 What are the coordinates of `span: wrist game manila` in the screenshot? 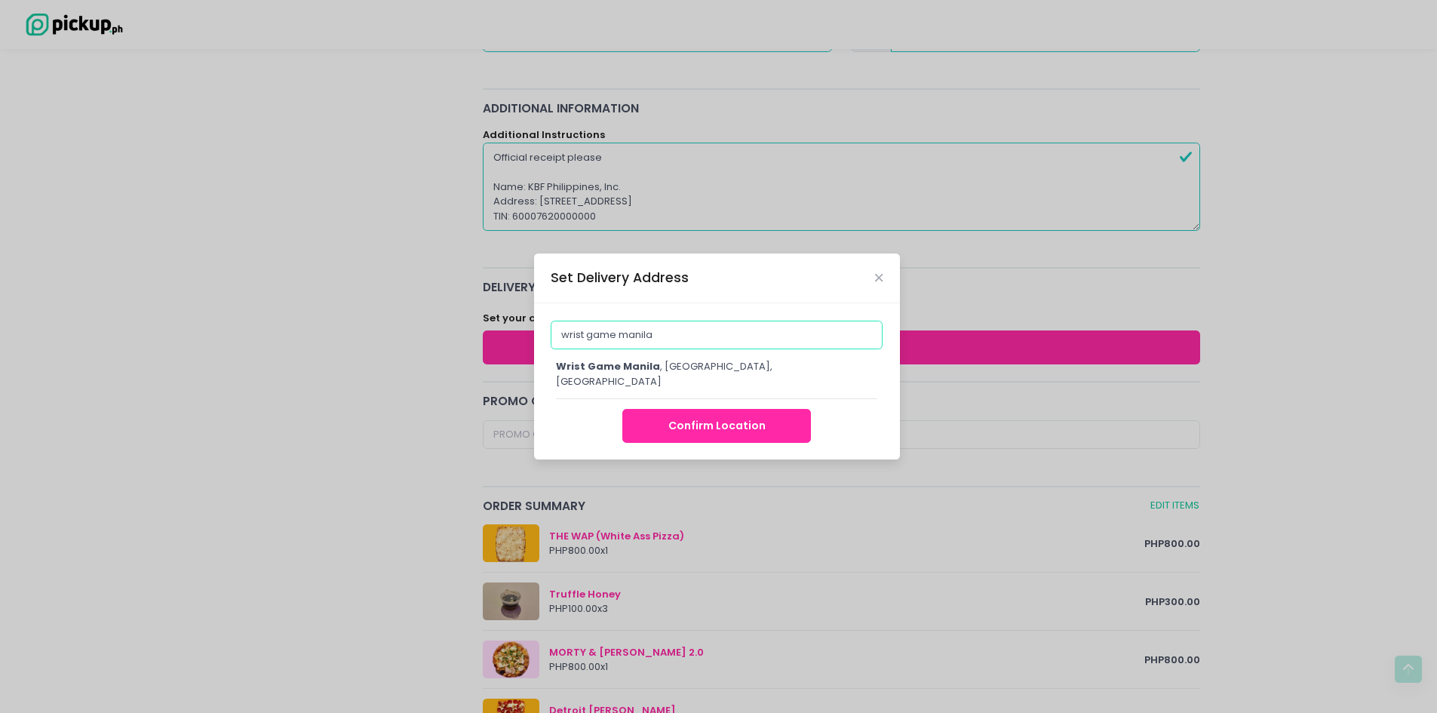 It's located at (608, 366).